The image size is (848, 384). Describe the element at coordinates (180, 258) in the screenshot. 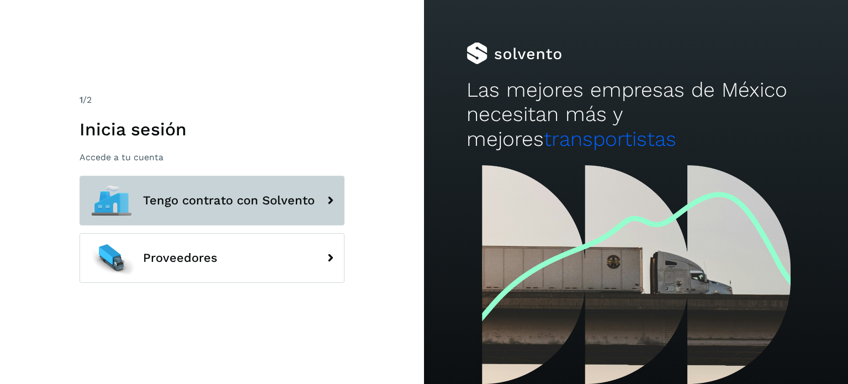

I see `span: Proveedores` at that location.